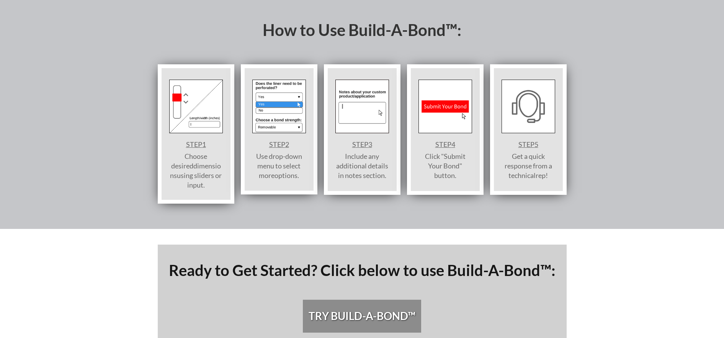 The width and height of the screenshot is (724, 338). Describe the element at coordinates (286, 175) in the screenshot. I see `span: options` at that location.